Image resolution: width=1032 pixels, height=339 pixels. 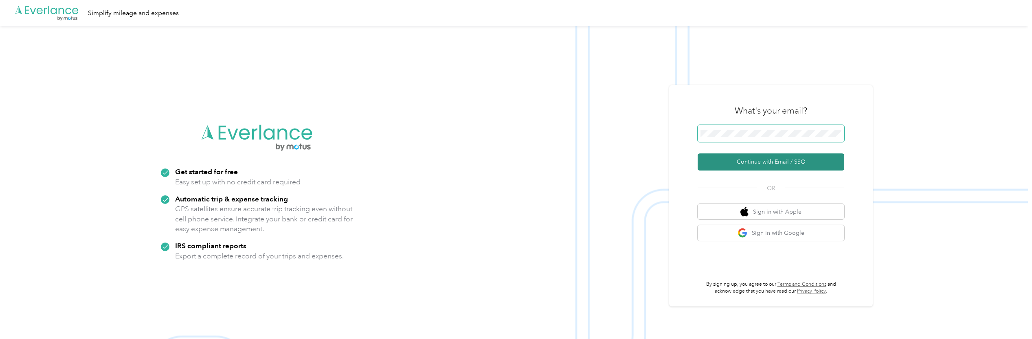 I want to click on p: Easy set up with no credit card required, so click(x=238, y=182).